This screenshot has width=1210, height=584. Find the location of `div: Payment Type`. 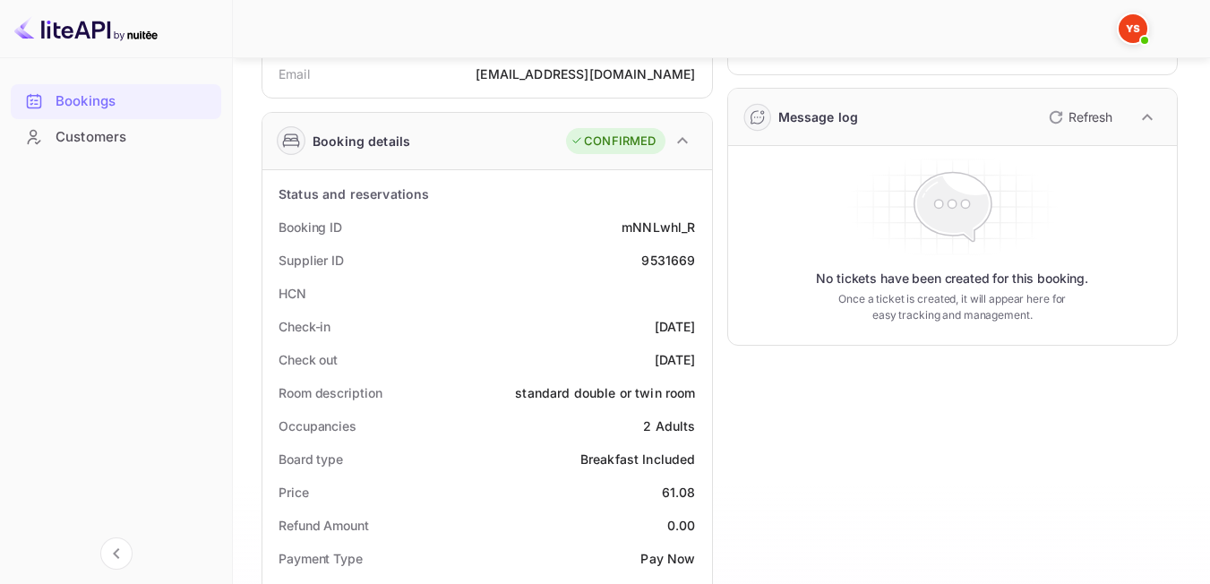

div: Payment Type is located at coordinates (321, 558).